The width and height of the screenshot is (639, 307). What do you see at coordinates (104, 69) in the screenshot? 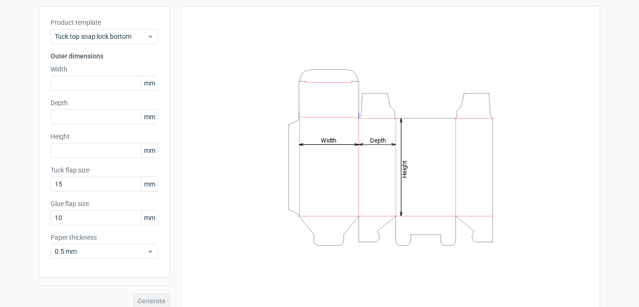
I see `label: Width` at bounding box center [104, 69].